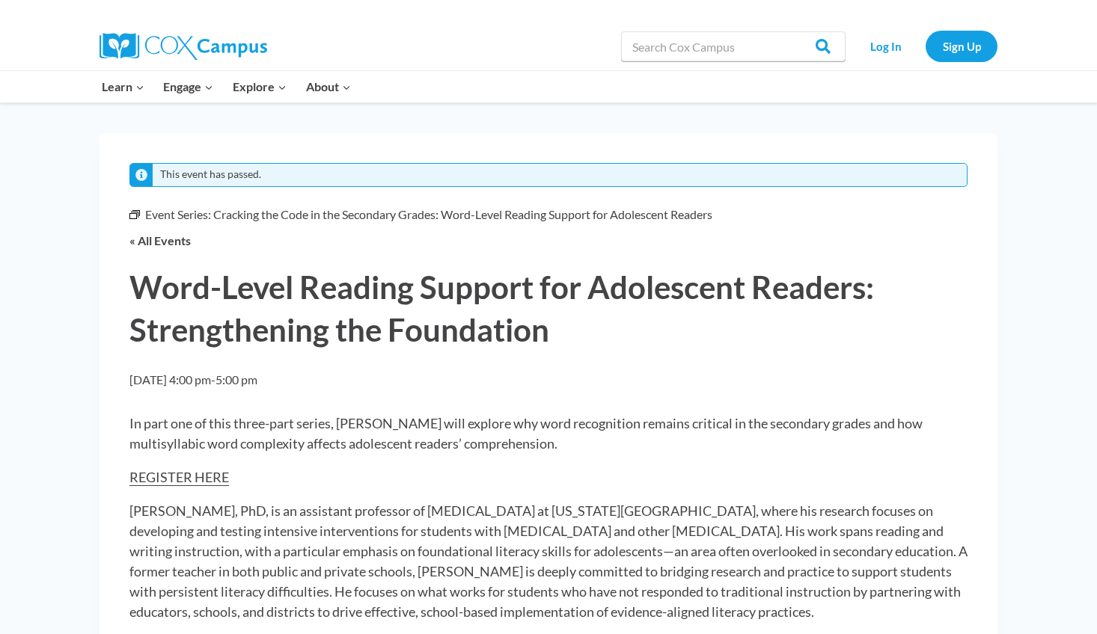 Image resolution: width=1097 pixels, height=634 pixels. What do you see at coordinates (179, 477) in the screenshot?
I see `a: REGISTER HERE` at bounding box center [179, 477].